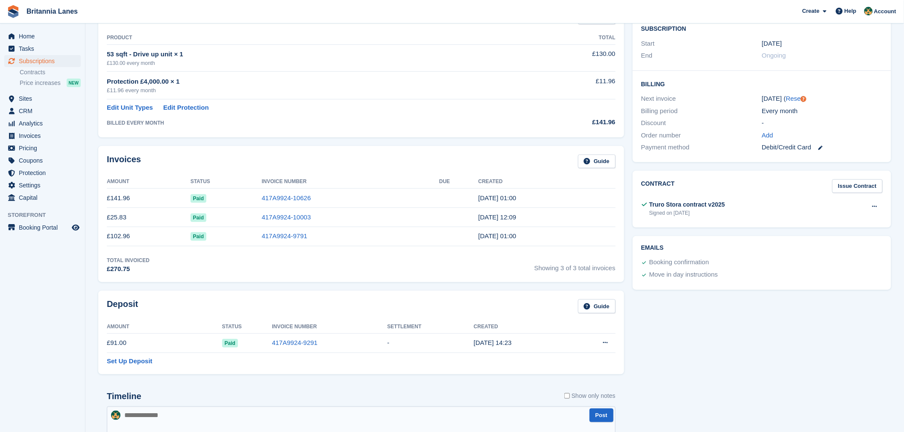 The height and width of the screenshot is (432, 904). Describe the element at coordinates (76, 228) in the screenshot. I see `a: Preview store` at that location.